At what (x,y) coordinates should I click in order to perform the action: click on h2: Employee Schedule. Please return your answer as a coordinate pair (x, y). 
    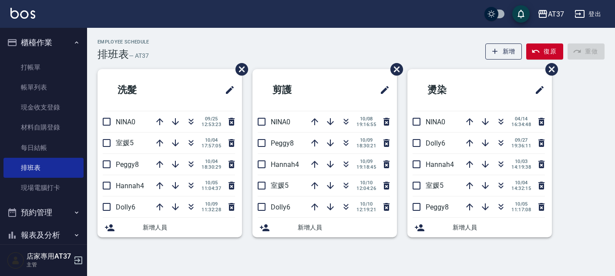
    Looking at the image, I should click on (123, 42).